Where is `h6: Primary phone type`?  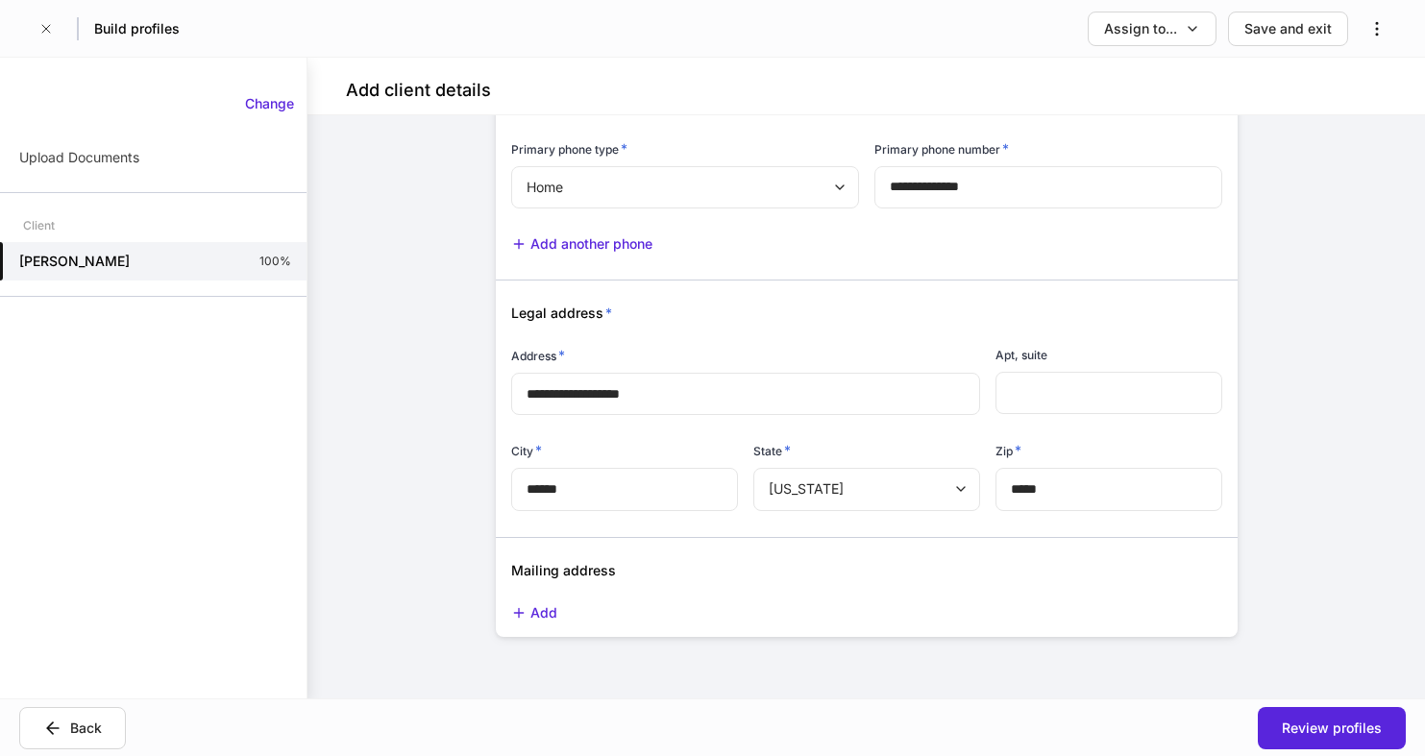
h6: Primary phone type is located at coordinates (569, 149).